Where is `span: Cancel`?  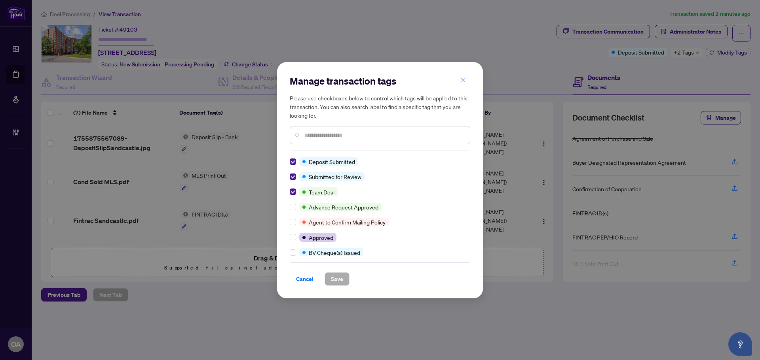
span: Cancel is located at coordinates (305, 279).